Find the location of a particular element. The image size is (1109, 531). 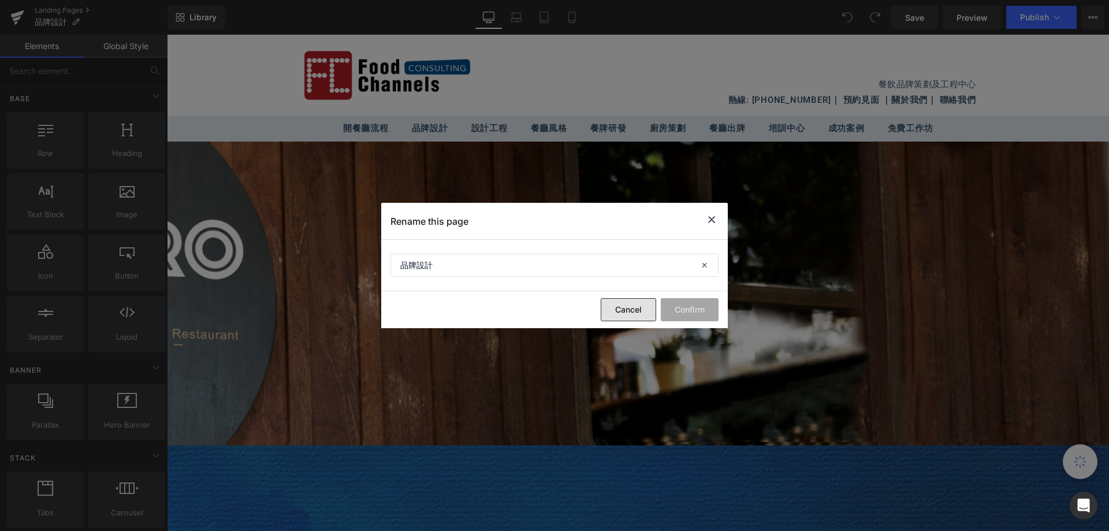

button: Confirm is located at coordinates (690, 310).